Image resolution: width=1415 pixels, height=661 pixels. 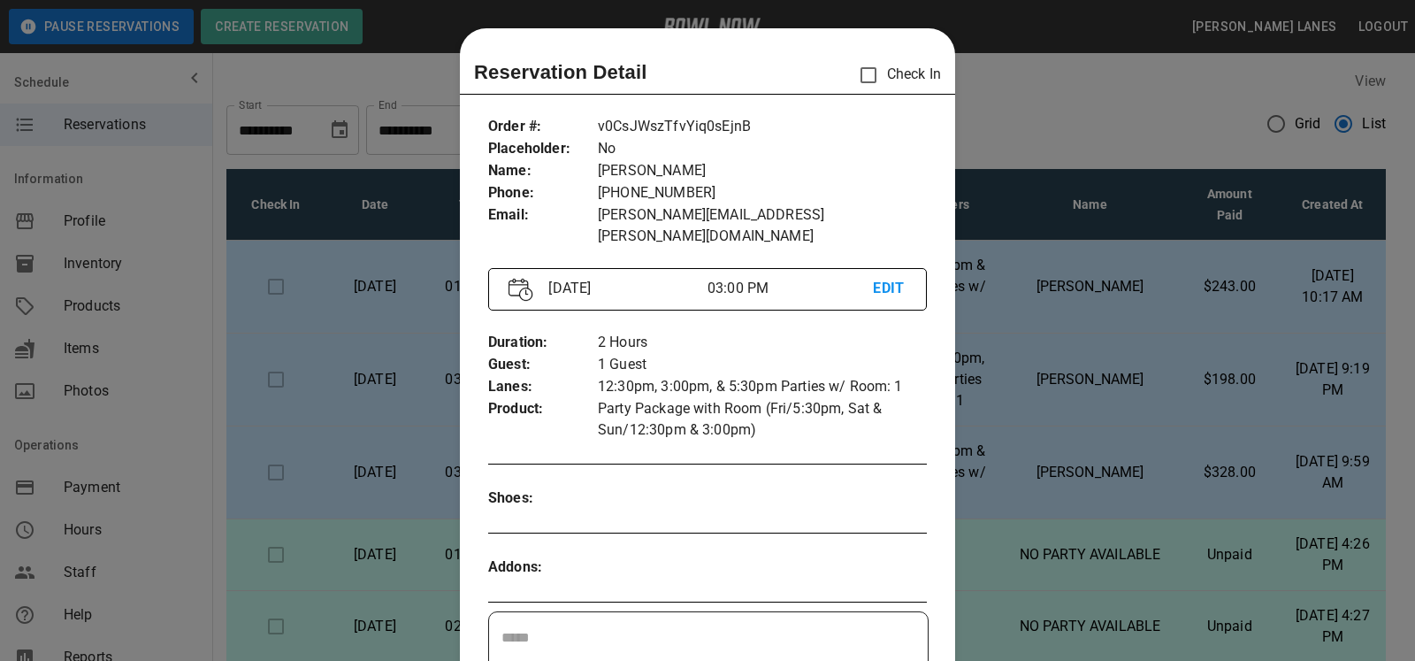 I want to click on p: No, so click(x=762, y=149).